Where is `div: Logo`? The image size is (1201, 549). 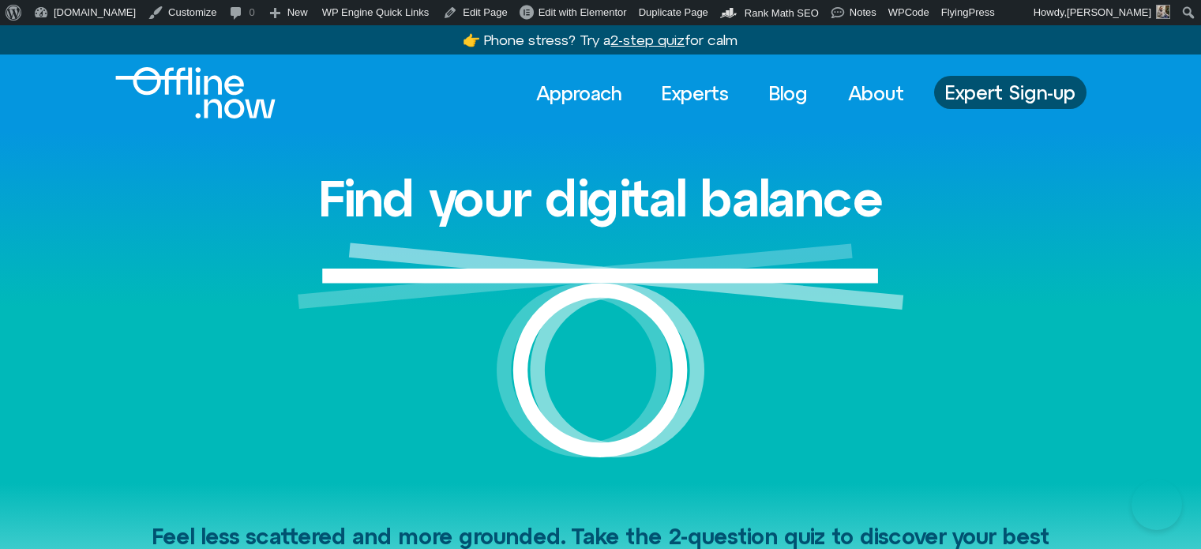
div: Logo is located at coordinates (182, 92).